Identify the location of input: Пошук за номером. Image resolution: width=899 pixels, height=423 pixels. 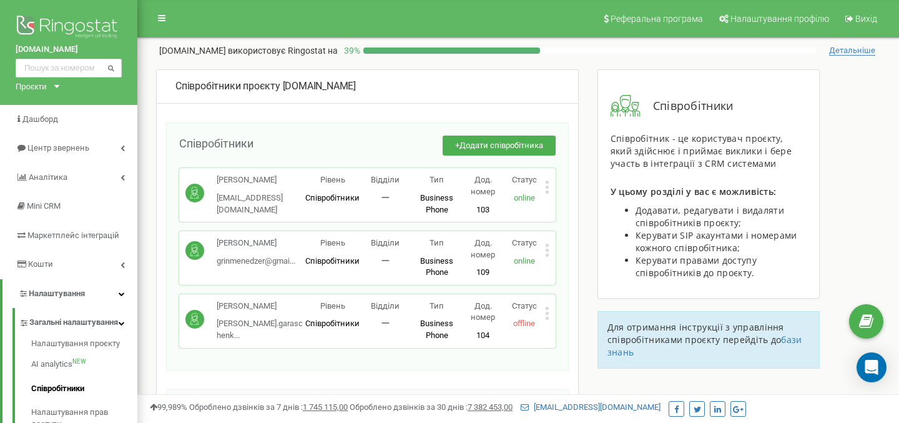
(69, 68).